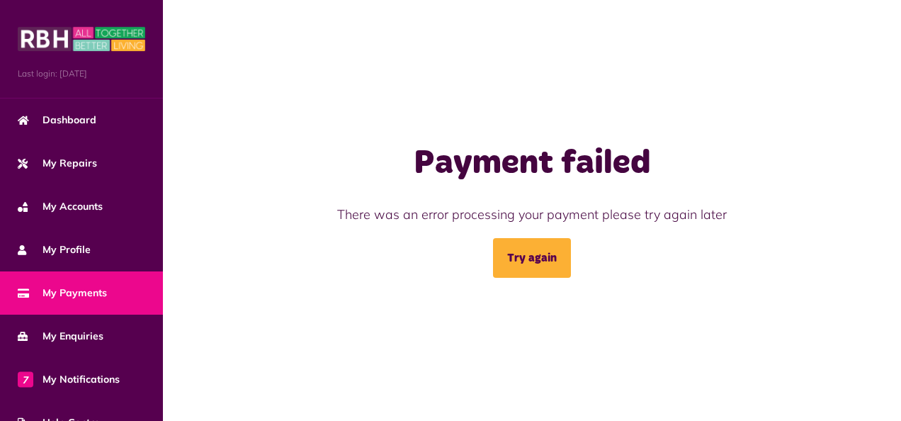  Describe the element at coordinates (54, 249) in the screenshot. I see `span: My Profile` at that location.